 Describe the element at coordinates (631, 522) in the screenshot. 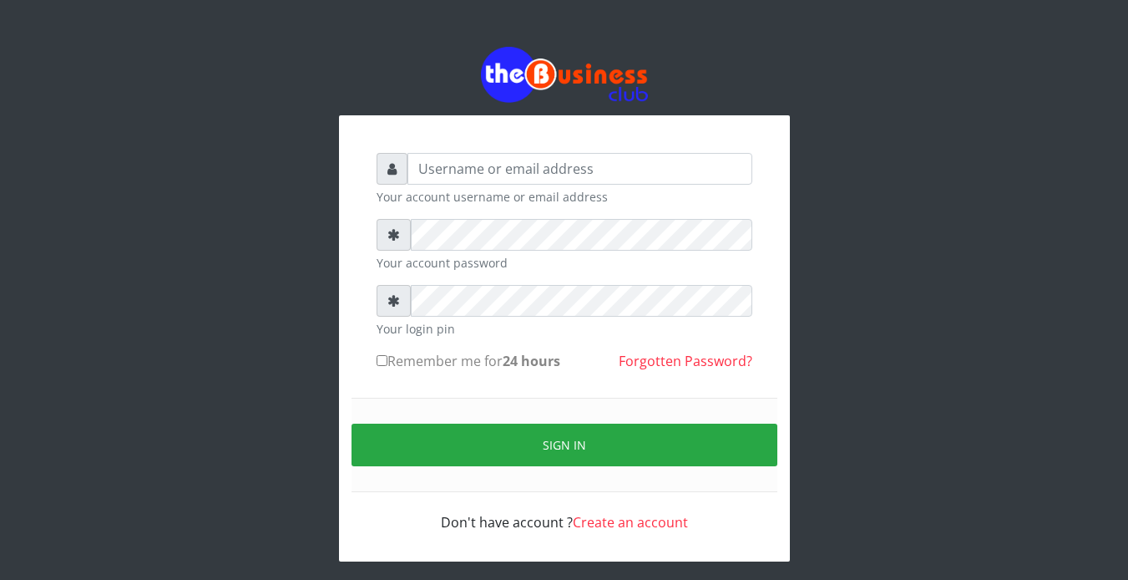

I see `a: Create an account` at that location.